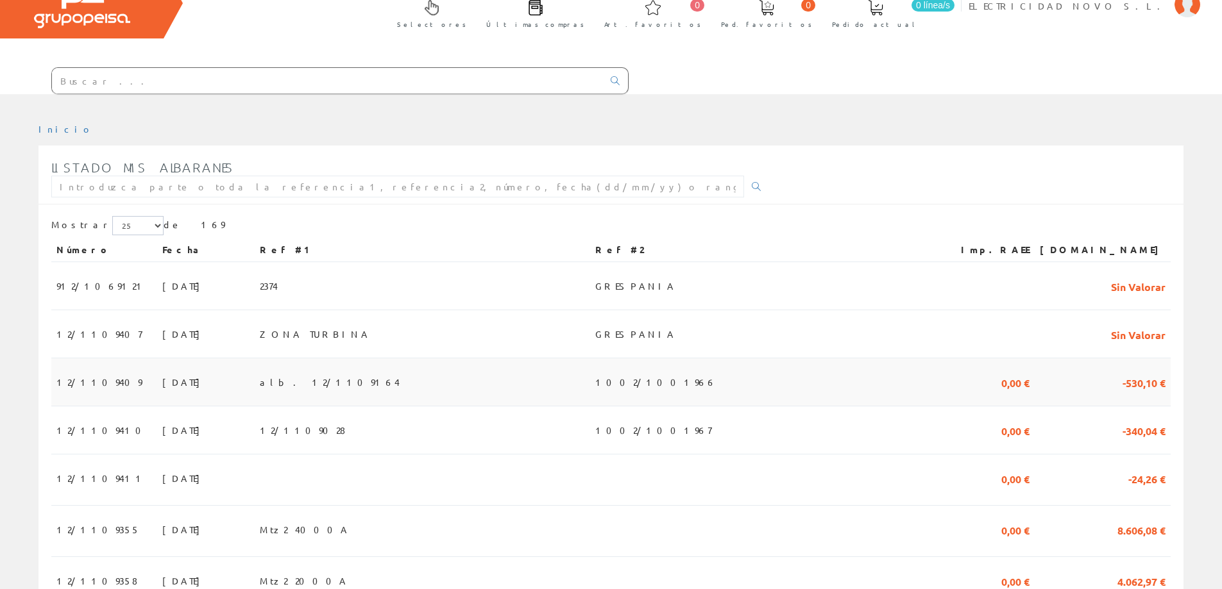 This screenshot has height=589, width=1222. Describe the element at coordinates (1146, 478) in the screenshot. I see `span: -24,26 €` at that location.